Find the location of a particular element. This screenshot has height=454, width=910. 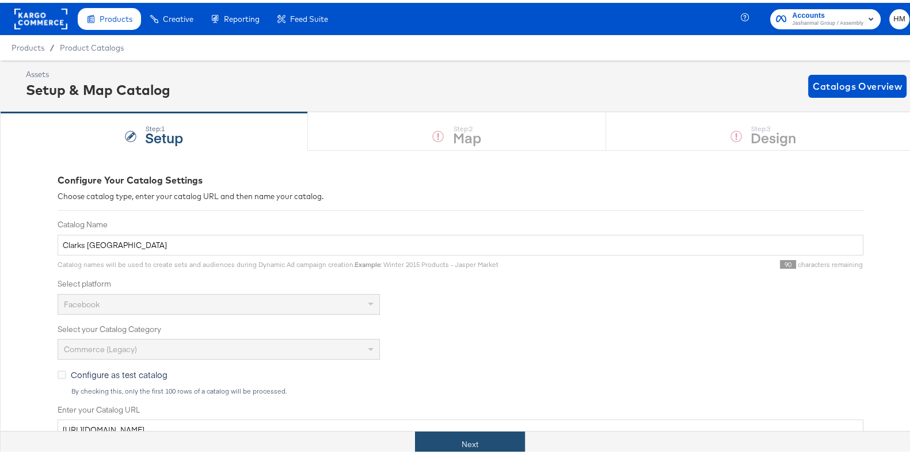

span: Configure as test catalog is located at coordinates (119, 372).